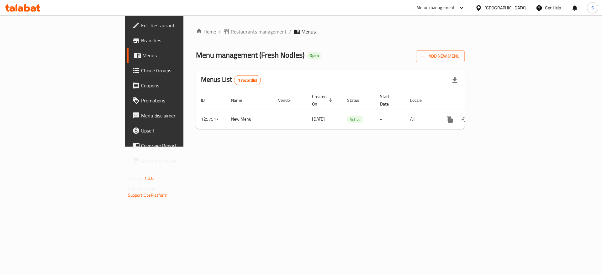 The image size is (602, 275). Describe the element at coordinates (241, 100) in the screenshot. I see `span: Name` at that location.